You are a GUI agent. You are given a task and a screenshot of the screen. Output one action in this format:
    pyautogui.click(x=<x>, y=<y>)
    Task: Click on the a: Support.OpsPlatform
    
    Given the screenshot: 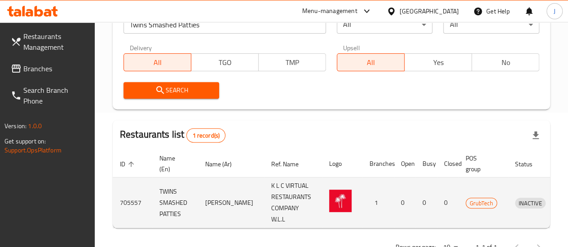 What is the action you would take?
    pyautogui.click(x=33, y=150)
    